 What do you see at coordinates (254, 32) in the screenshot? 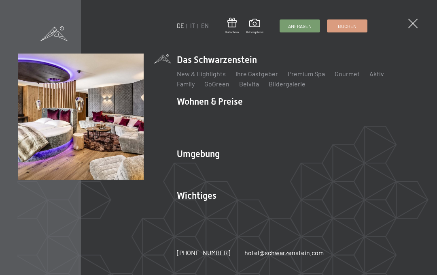
I see `span: Bildergalerie` at bounding box center [254, 32].